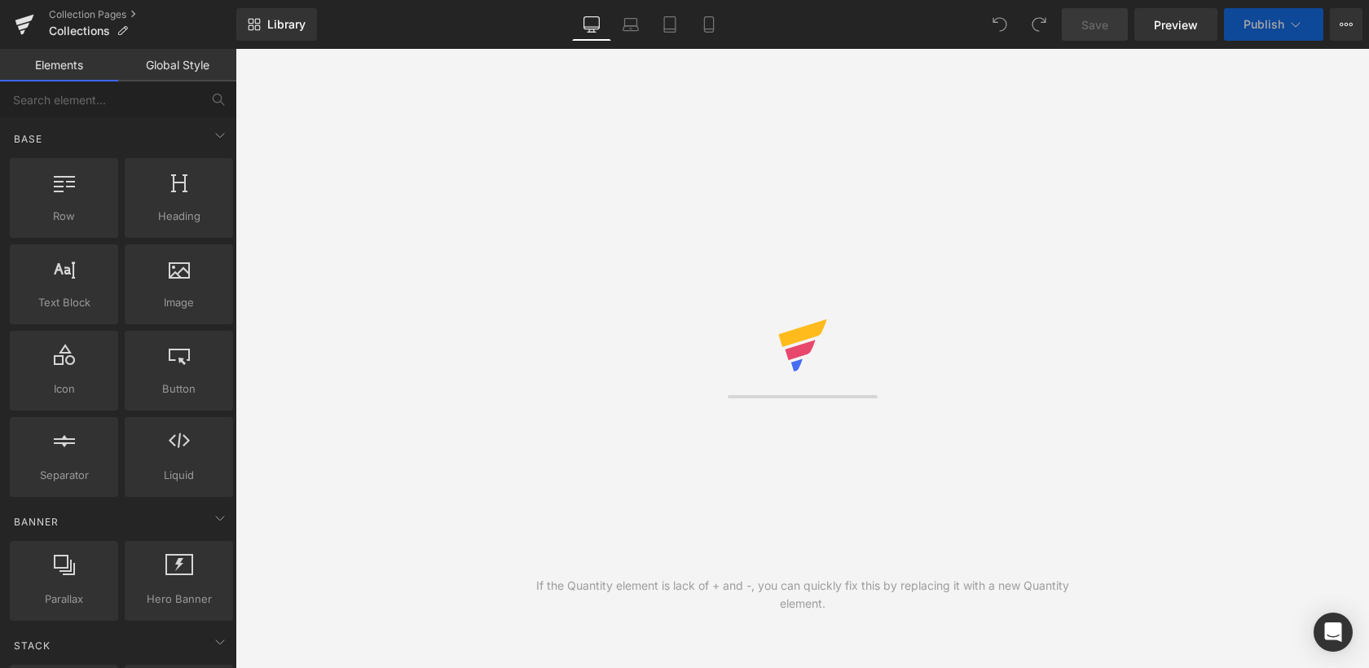 Image resolution: width=1369 pixels, height=668 pixels. I want to click on span: Text Block, so click(64, 302).